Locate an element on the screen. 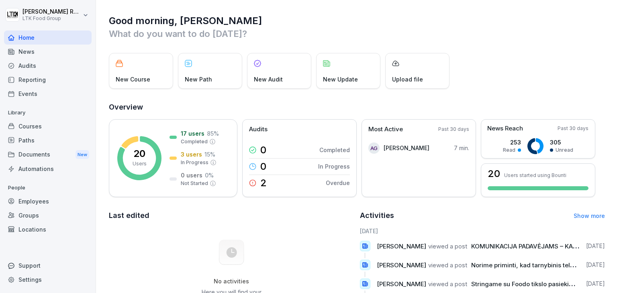  a: Show more is located at coordinates (589, 216).